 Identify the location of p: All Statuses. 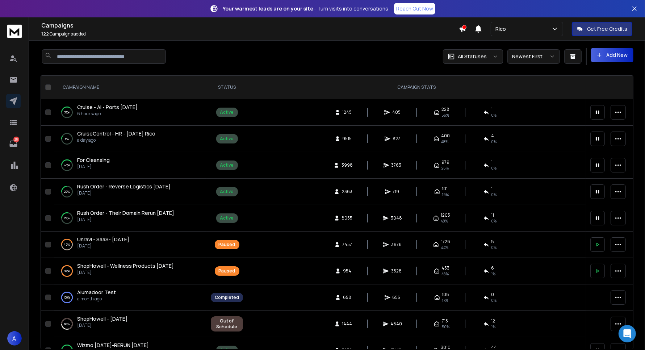
(472, 57).